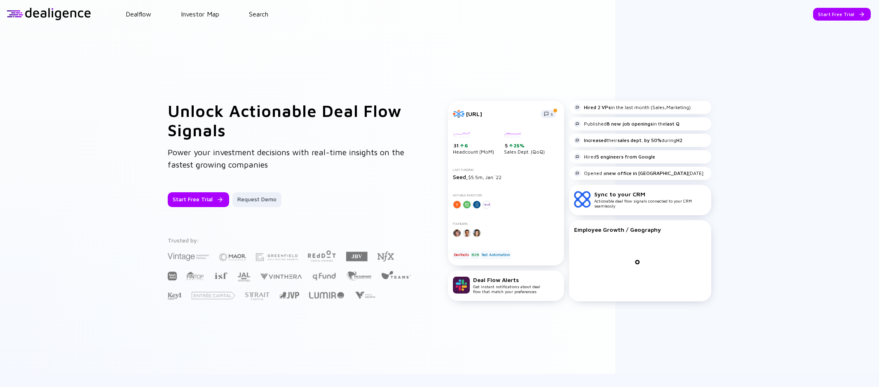 Image resolution: width=879 pixels, height=387 pixels. What do you see at coordinates (524, 143) in the screenshot?
I see `div: Sales Dept. (QoQ)` at bounding box center [524, 143].